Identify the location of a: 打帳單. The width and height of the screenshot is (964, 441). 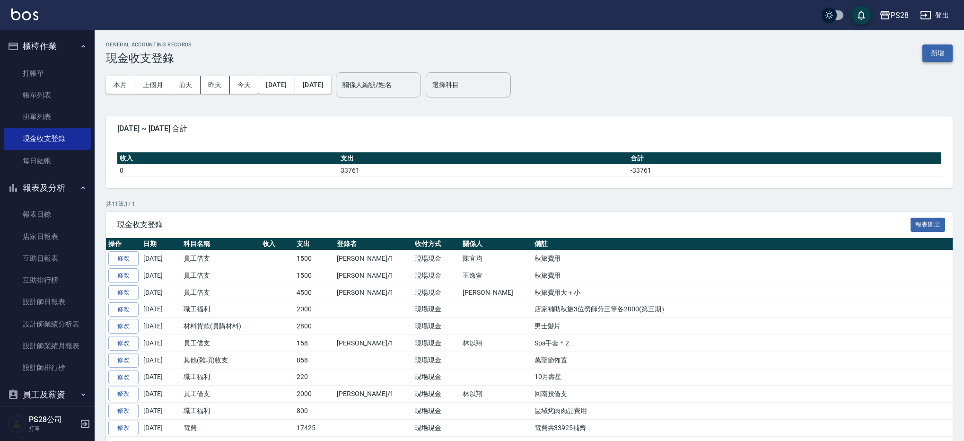
(47, 73).